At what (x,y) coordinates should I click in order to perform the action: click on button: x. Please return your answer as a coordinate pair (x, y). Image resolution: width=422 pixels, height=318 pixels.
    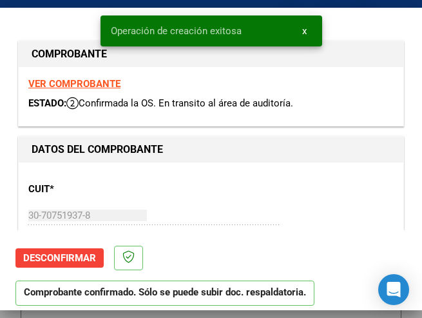
    Looking at the image, I should click on (304, 31).